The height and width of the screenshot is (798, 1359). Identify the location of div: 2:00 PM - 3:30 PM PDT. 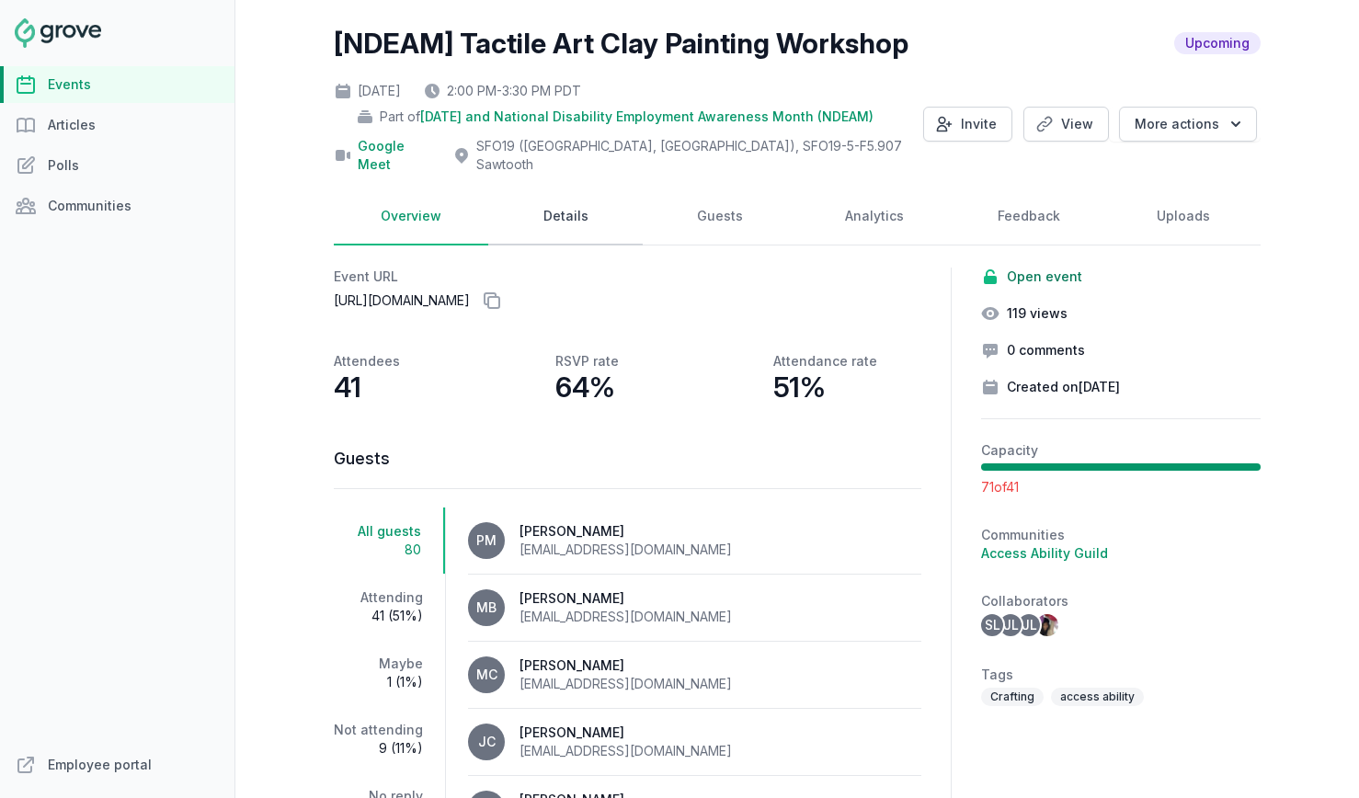
(502, 91).